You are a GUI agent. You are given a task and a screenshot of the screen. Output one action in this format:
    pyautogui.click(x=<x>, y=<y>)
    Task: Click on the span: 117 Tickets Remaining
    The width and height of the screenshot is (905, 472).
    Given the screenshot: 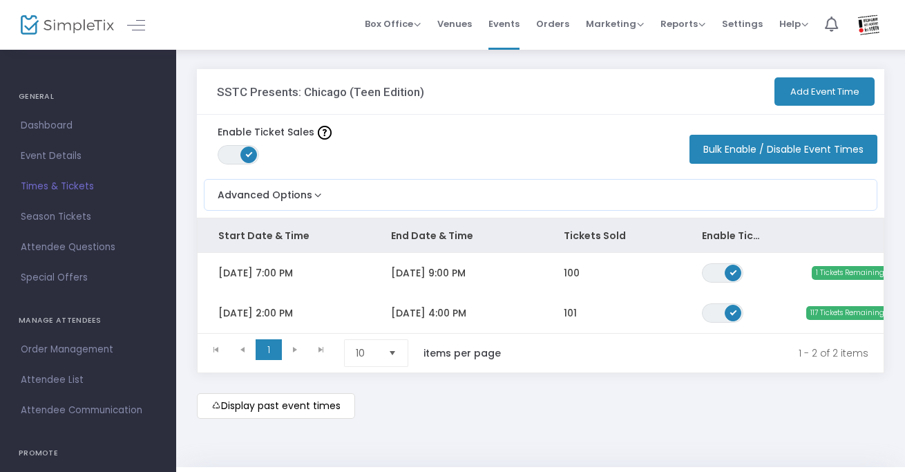 What is the action you would take?
    pyautogui.click(x=847, y=313)
    